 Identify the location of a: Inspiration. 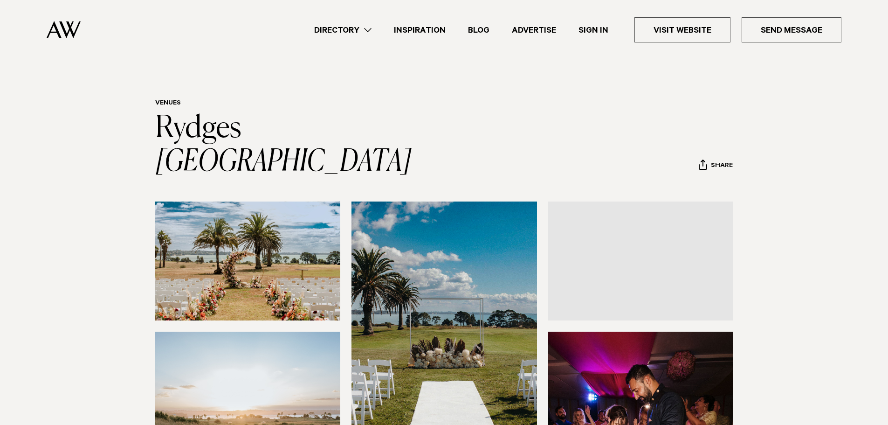
(419, 30).